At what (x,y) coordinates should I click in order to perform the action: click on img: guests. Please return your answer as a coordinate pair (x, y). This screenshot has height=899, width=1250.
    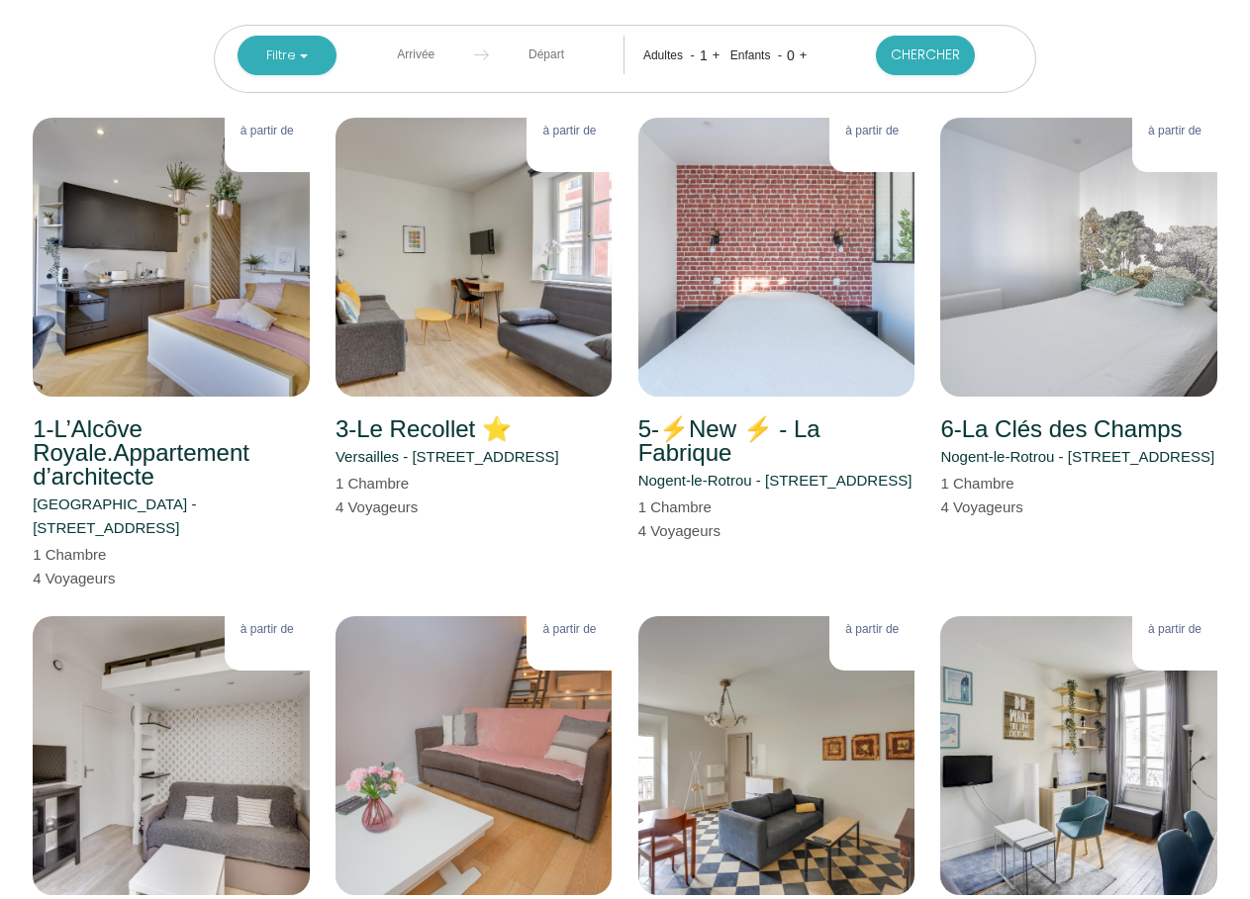
    Looking at the image, I should click on (481, 54).